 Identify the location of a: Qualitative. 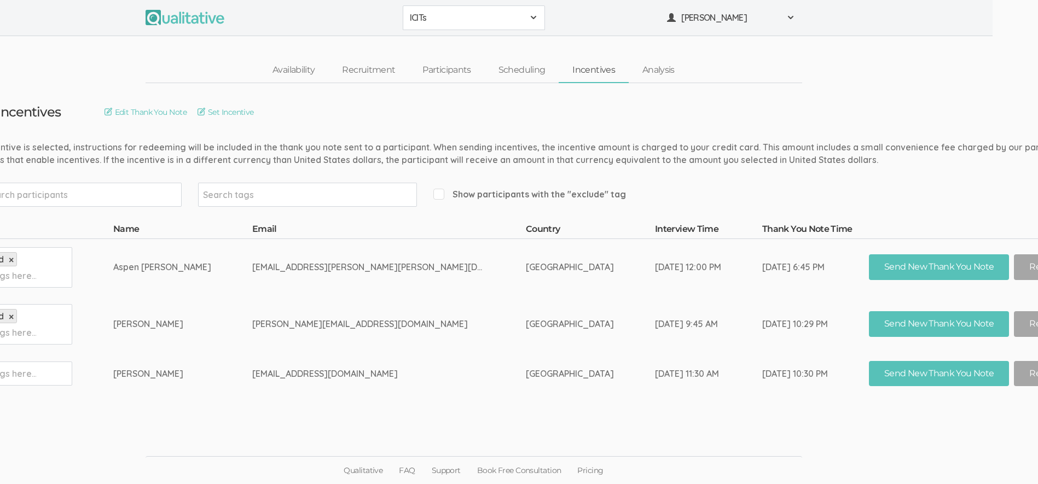
(363, 471).